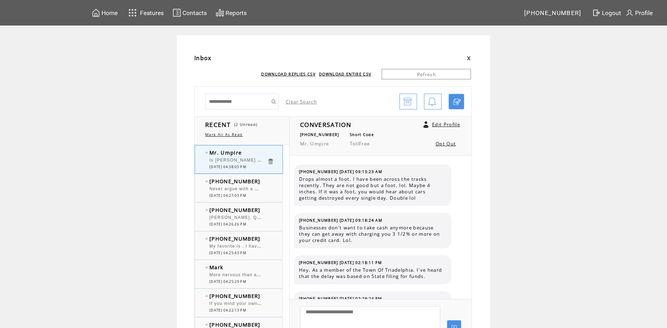 The height and width of the screenshot is (328, 667). I want to click on a: Edit Profile, so click(446, 125).